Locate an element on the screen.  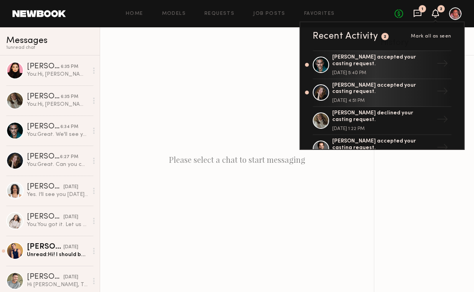
div: Recent Activity is located at coordinates (346, 36).